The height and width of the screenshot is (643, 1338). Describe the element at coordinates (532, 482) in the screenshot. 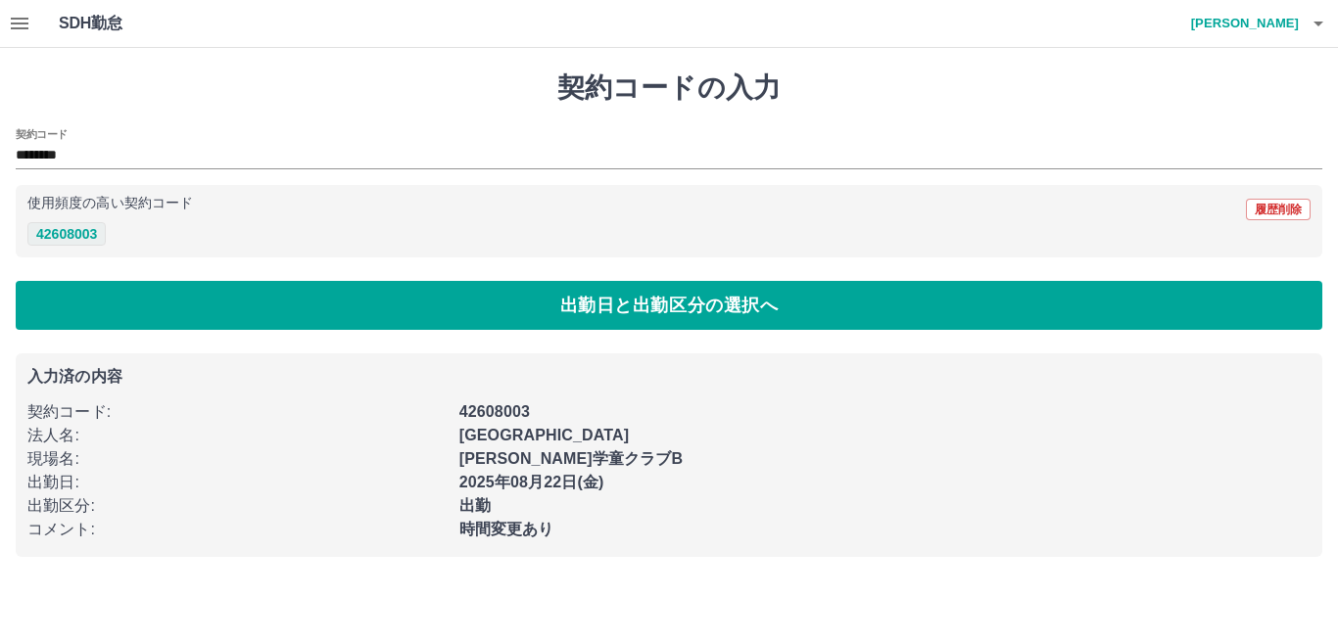

I see `b: 2025年08月22日(金)` at that location.